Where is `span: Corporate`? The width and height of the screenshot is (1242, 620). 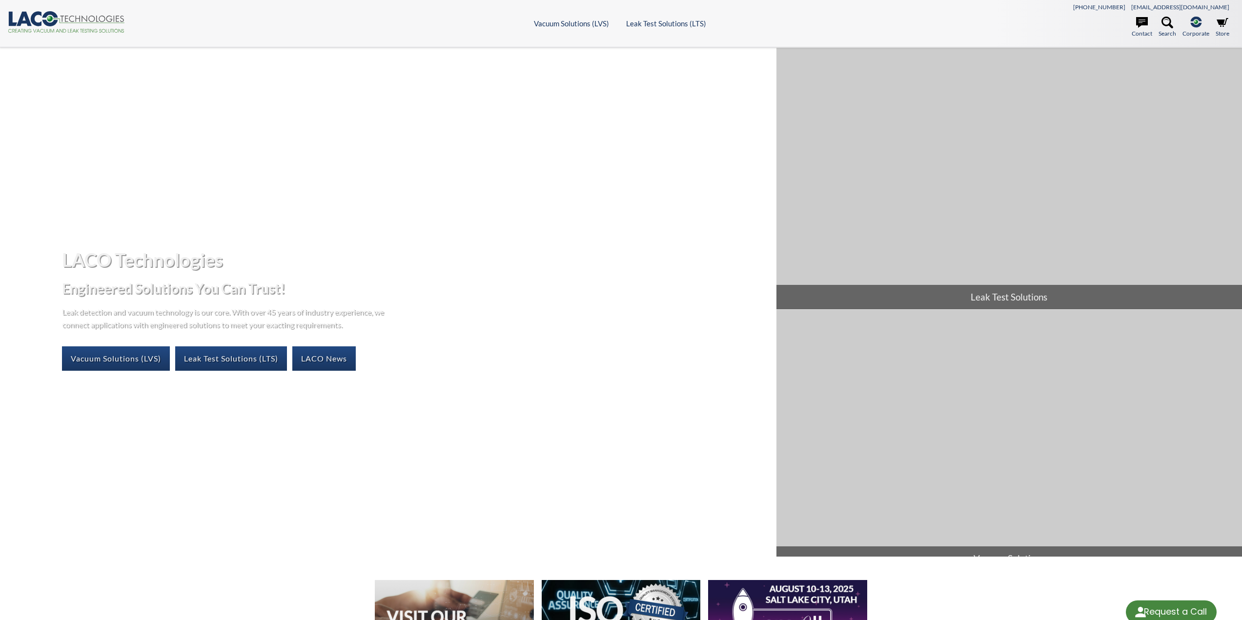
span: Corporate is located at coordinates (1196, 33).